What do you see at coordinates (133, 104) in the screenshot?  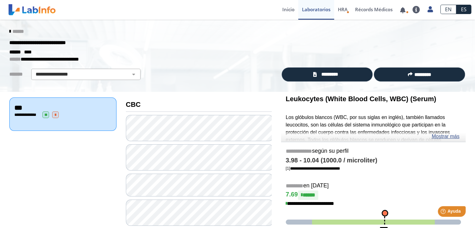 I see `b: CBC` at bounding box center [133, 104].